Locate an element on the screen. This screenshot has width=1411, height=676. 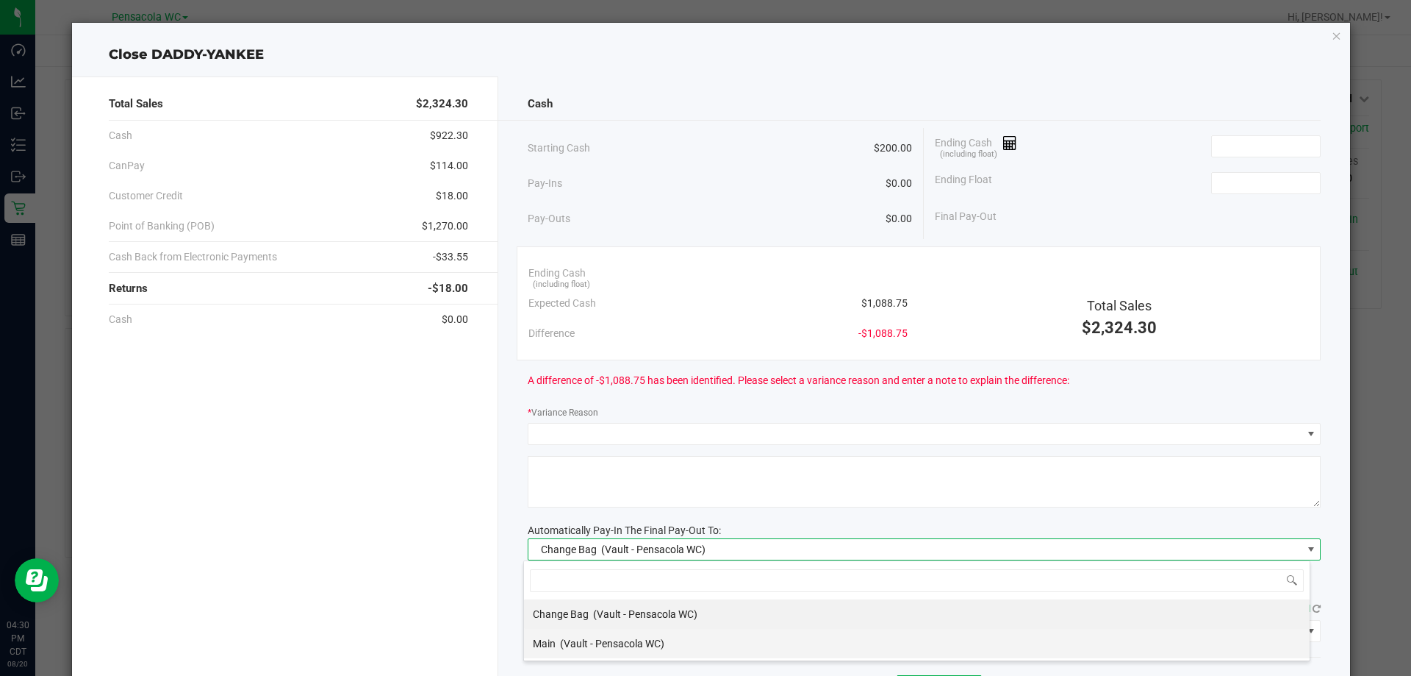
span: Main is located at coordinates (544, 643).